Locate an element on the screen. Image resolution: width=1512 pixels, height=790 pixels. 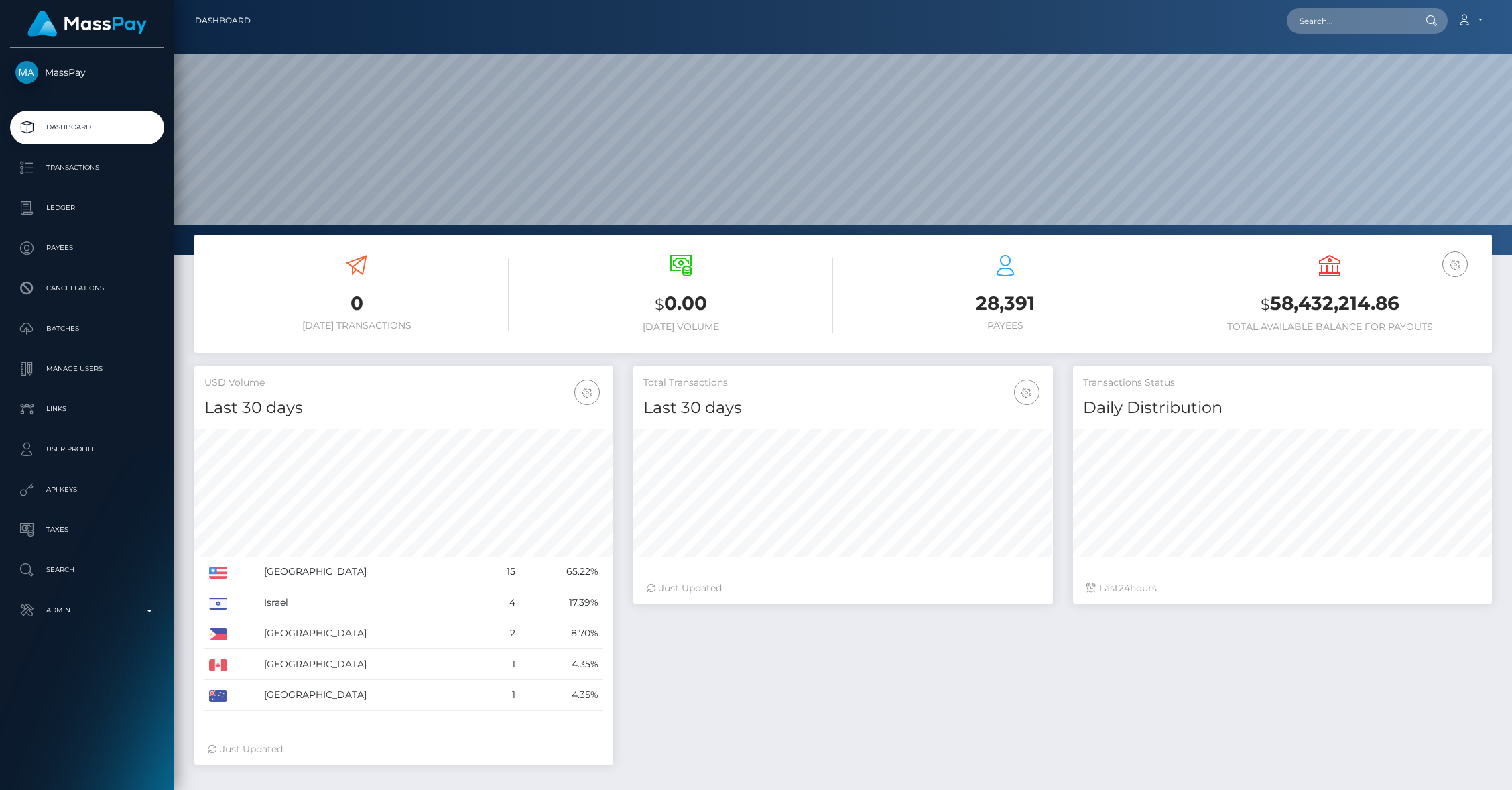
p: Links is located at coordinates (87, 409).